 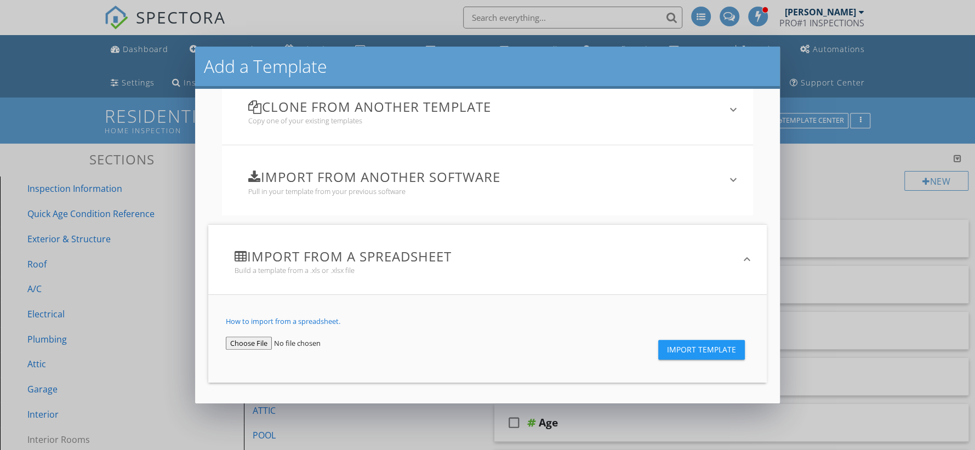 What do you see at coordinates (487, 66) in the screenshot?
I see `h2: Add a Template` at bounding box center [487, 66].